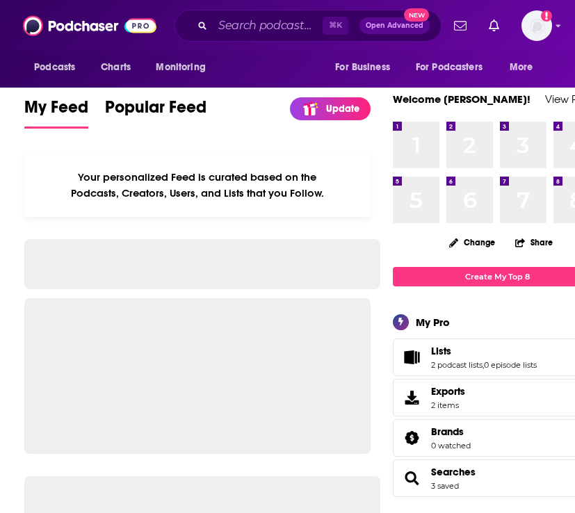 The width and height of the screenshot is (575, 513). What do you see at coordinates (450, 446) in the screenshot?
I see `a: 0 watched` at bounding box center [450, 446].